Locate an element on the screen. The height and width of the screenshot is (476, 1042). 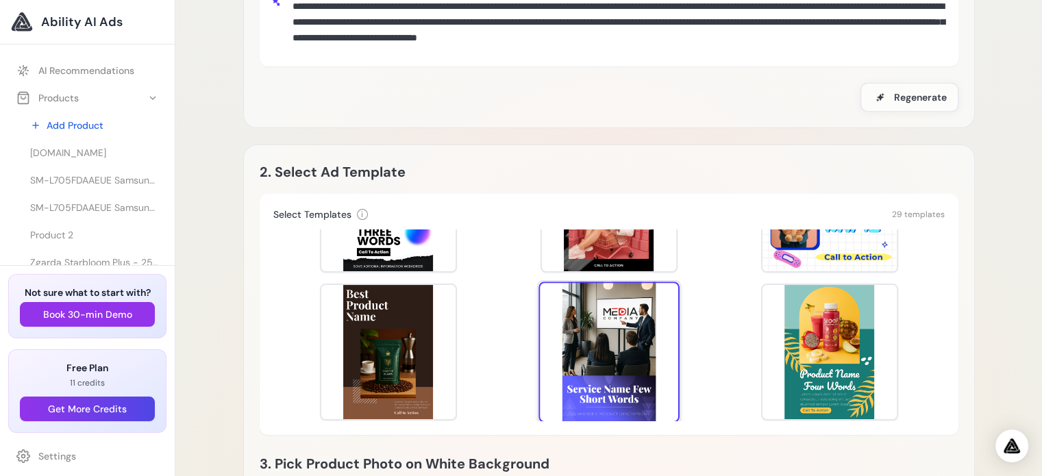
div: Products is located at coordinates (47, 98).